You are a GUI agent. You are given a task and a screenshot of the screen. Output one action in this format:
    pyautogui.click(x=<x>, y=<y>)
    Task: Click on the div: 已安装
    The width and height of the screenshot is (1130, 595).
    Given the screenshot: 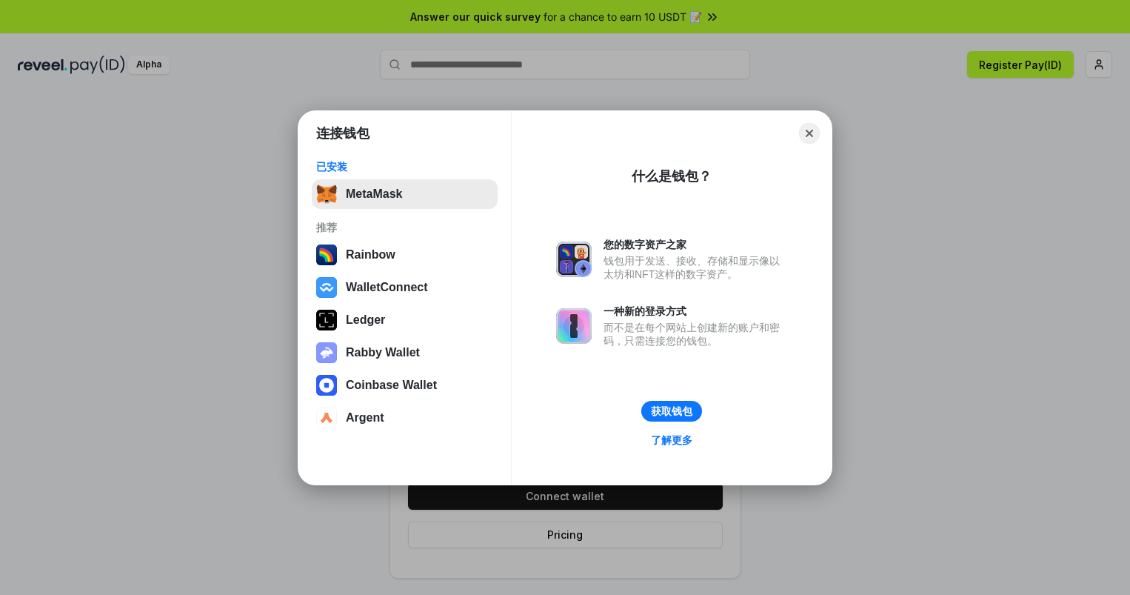 What is the action you would take?
    pyautogui.click(x=404, y=167)
    